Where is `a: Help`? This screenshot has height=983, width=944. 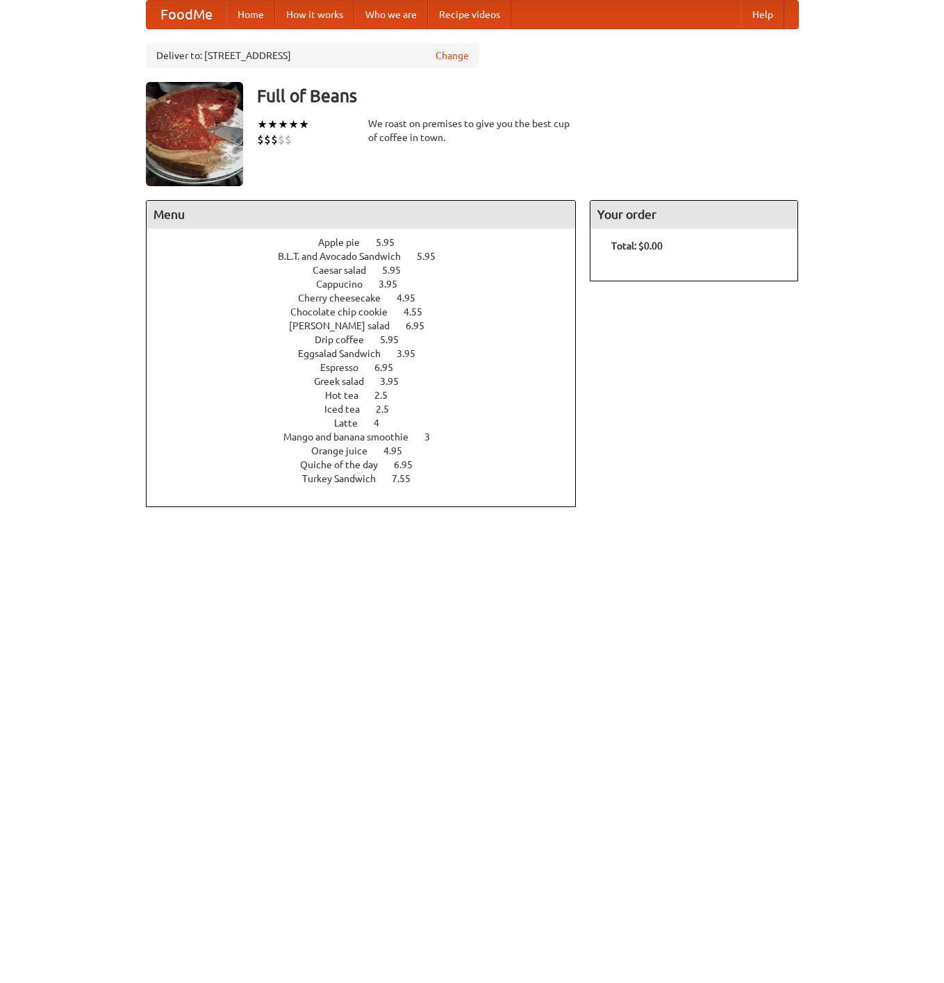 a: Help is located at coordinates (763, 15).